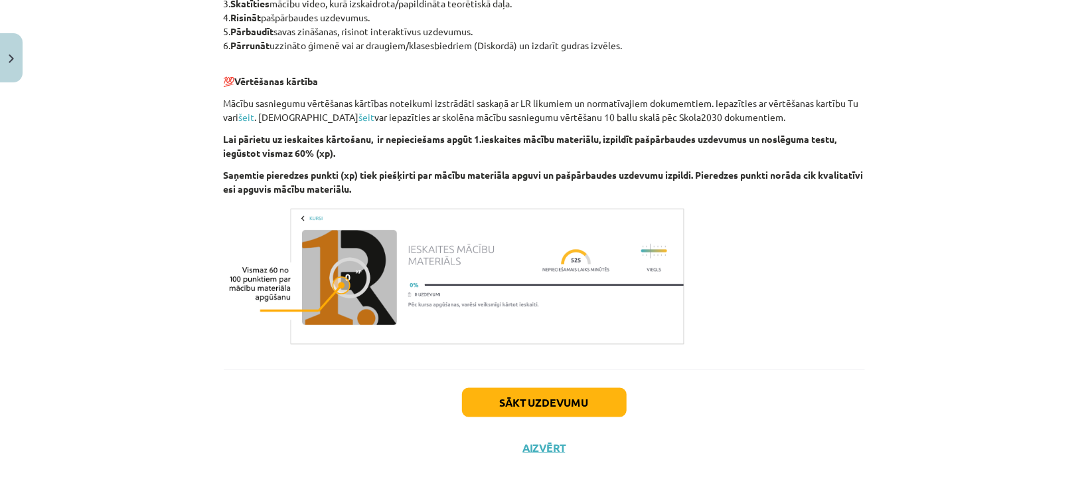  I want to click on b: Risināt, so click(246, 17).